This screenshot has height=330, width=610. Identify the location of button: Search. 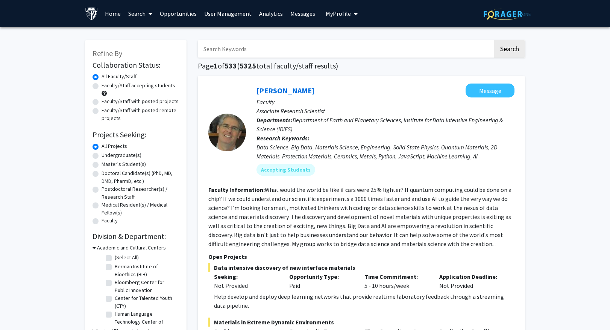
(509, 49).